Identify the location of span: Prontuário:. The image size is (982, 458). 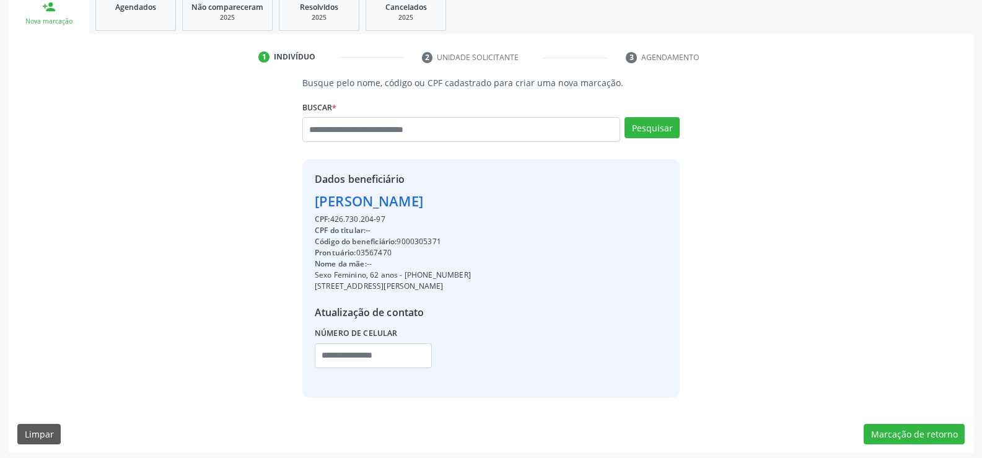
(335, 252).